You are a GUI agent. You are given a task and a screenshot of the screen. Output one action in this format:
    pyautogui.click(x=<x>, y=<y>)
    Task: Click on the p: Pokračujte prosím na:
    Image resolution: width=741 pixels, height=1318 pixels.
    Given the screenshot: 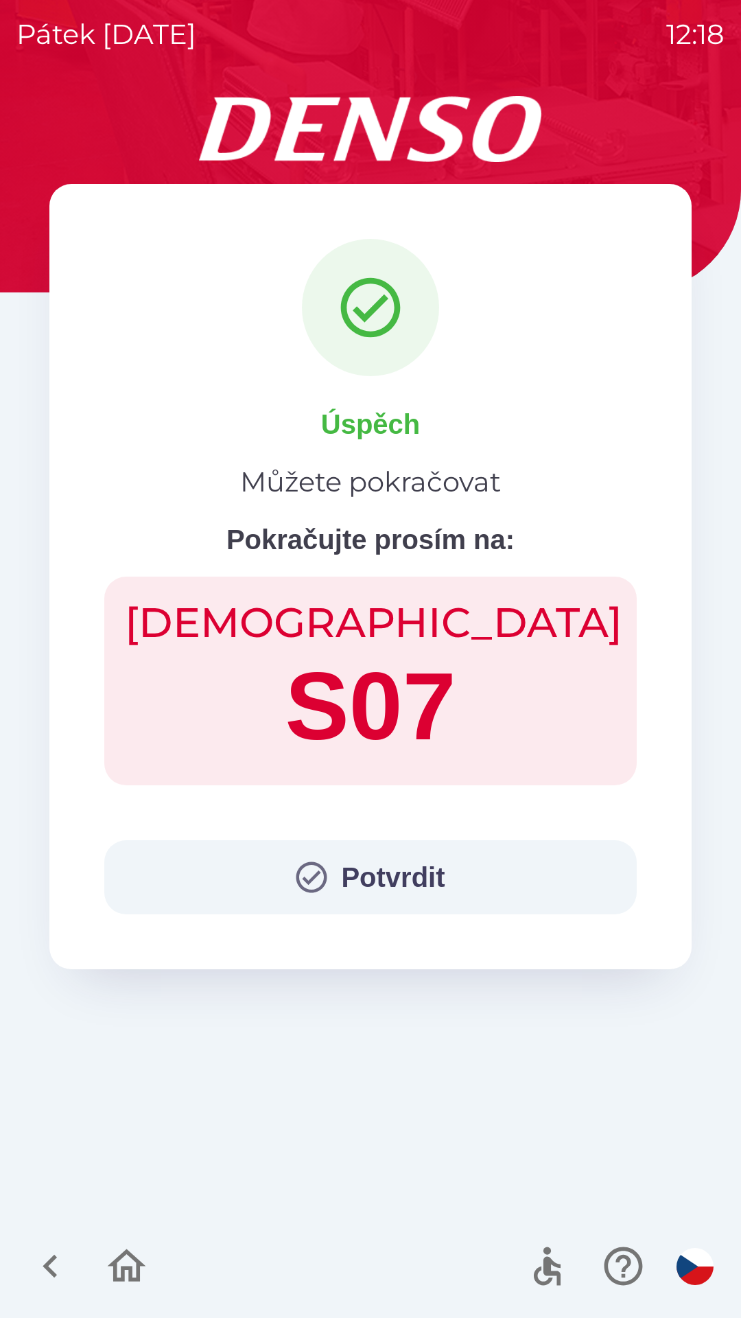 What is the action you would take?
    pyautogui.click(x=371, y=540)
    